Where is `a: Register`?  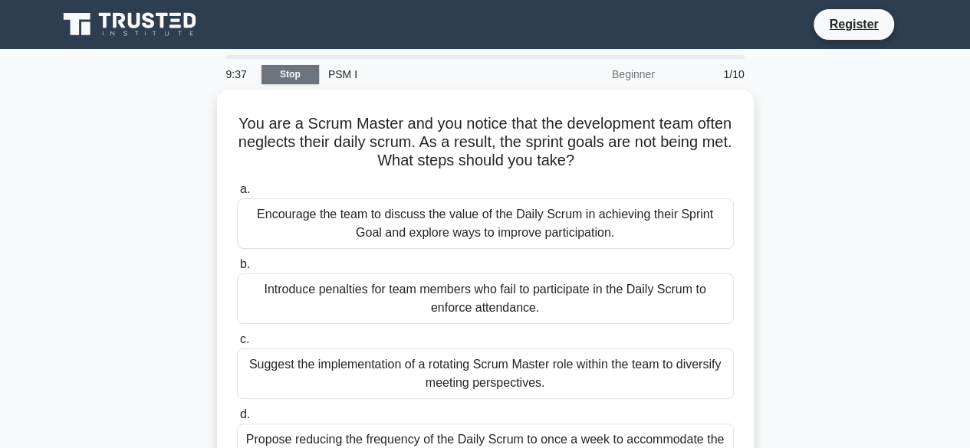 a: Register is located at coordinates (853, 24).